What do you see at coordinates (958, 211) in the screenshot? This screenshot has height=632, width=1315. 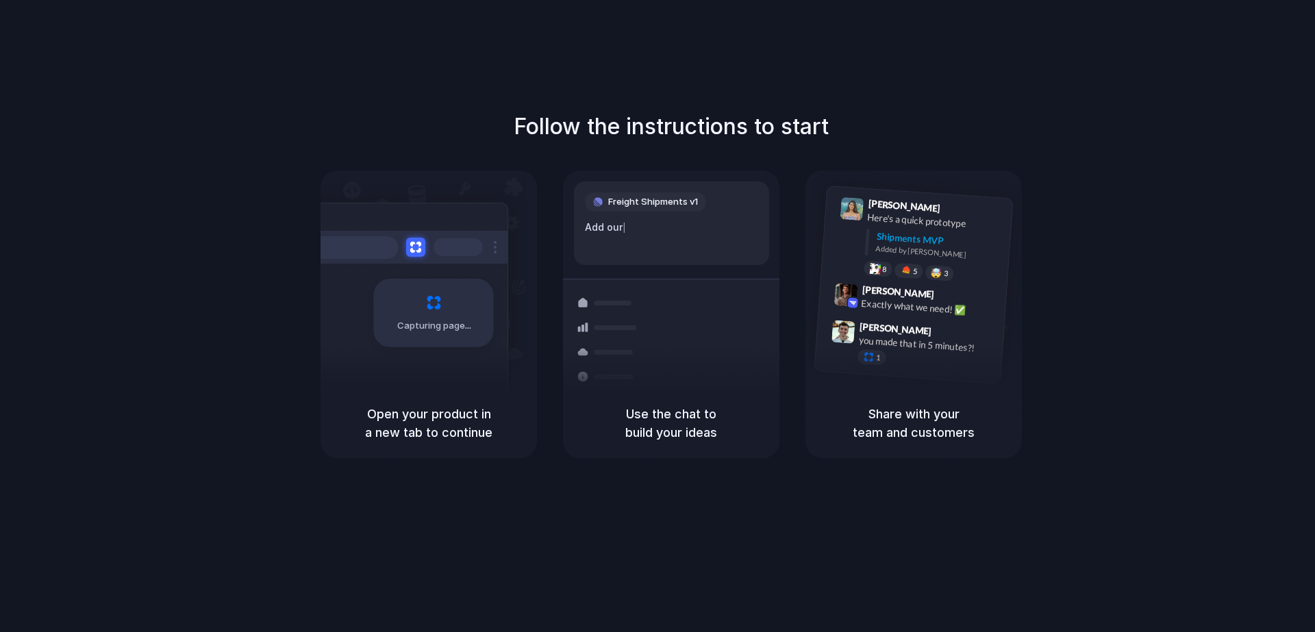 I see `span: 9:41 AM` at bounding box center [958, 211].